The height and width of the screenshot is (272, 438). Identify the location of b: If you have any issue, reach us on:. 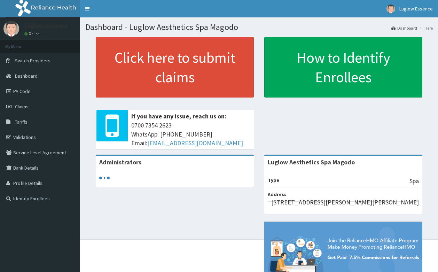
(178, 116).